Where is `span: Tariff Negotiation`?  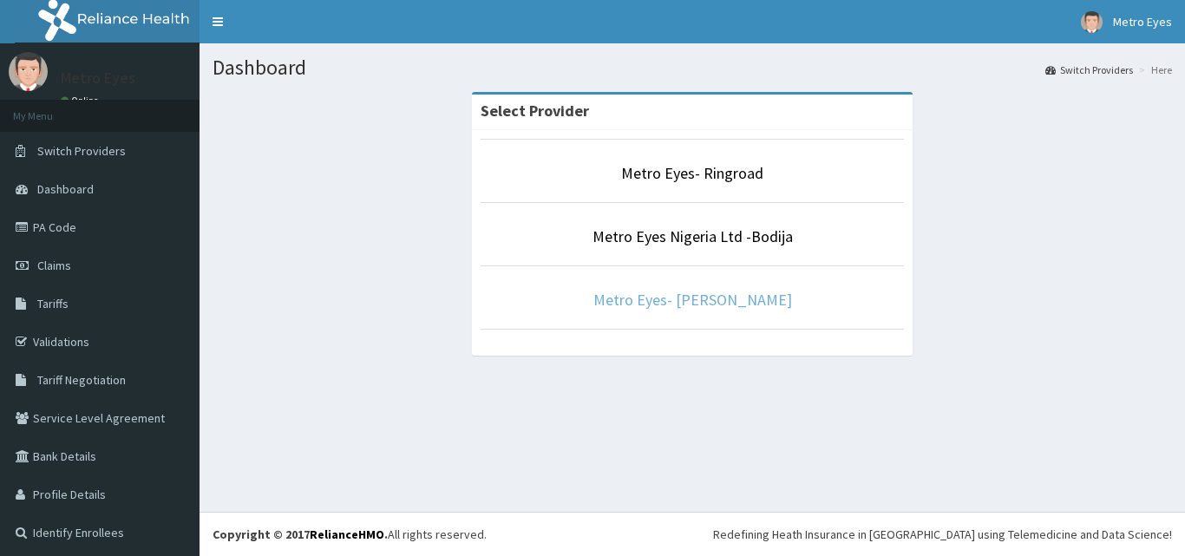
span: Tariff Negotiation is located at coordinates (82, 380).